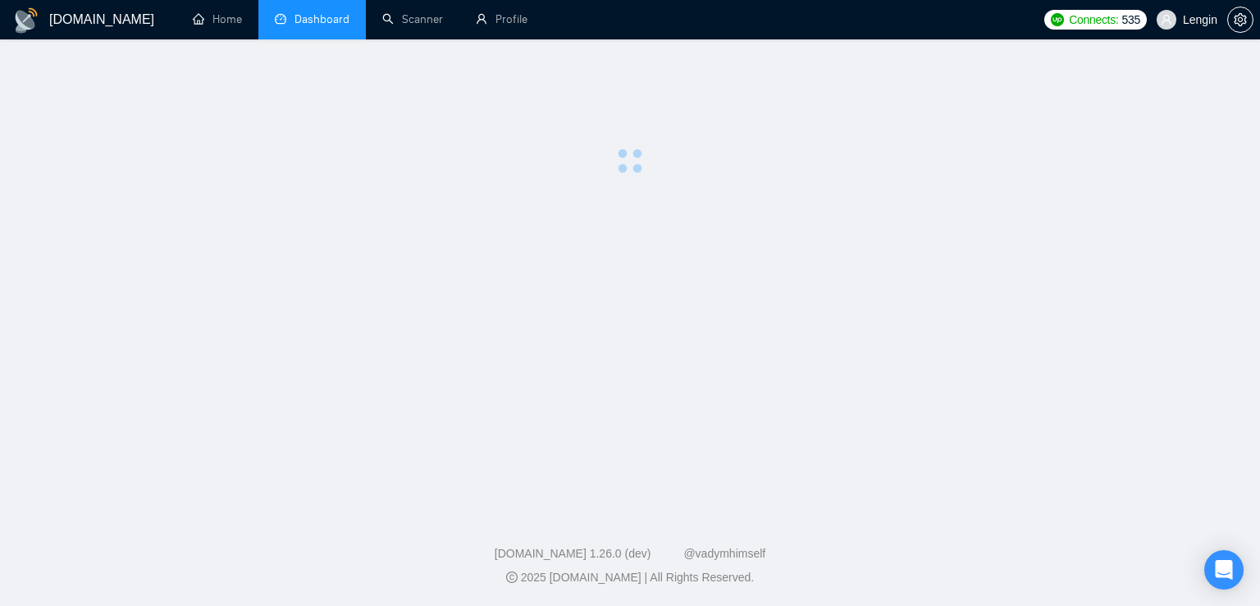 The image size is (1260, 606). Describe the element at coordinates (1241, 20) in the screenshot. I see `span: setting` at that location.